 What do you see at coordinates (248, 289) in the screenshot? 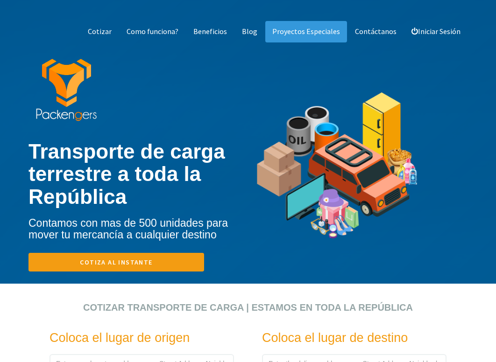
I see `div: click para cotizar` at bounding box center [248, 289].